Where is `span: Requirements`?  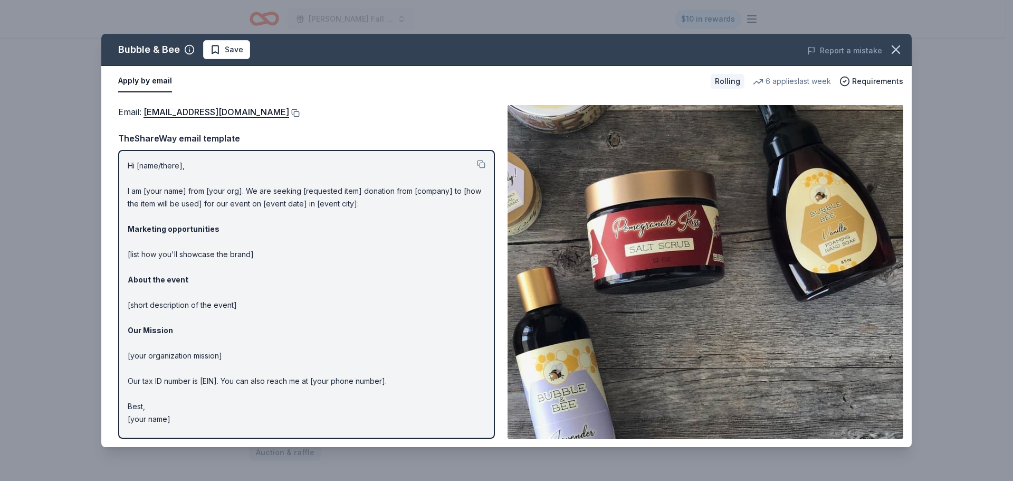 span: Requirements is located at coordinates (877, 81).